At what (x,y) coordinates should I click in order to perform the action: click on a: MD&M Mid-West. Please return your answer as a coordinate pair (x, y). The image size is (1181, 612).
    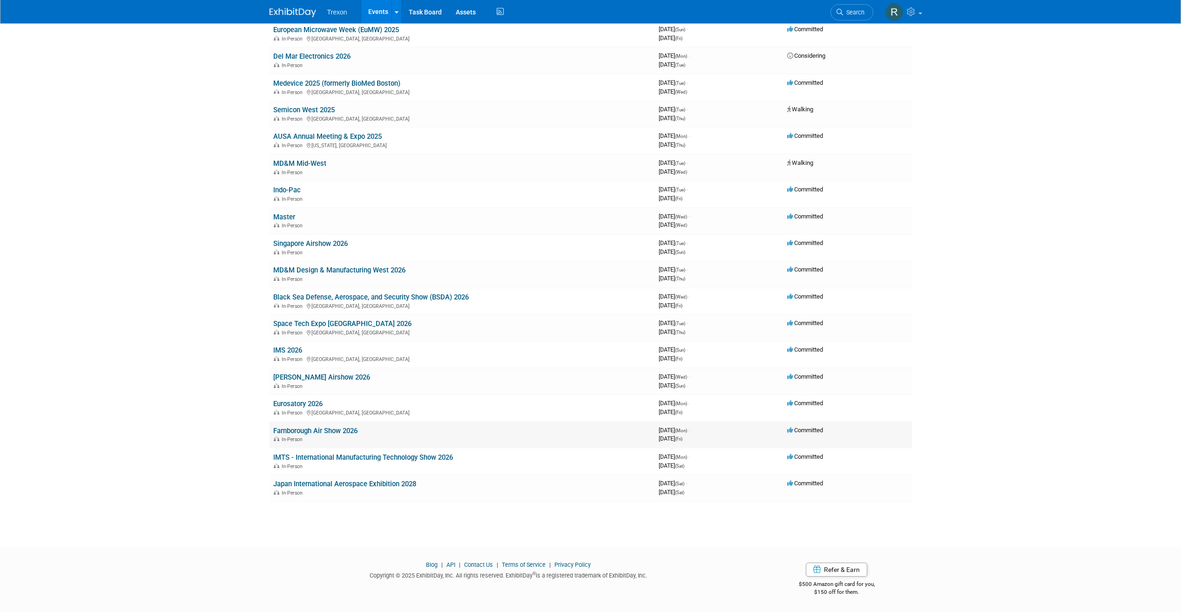
    Looking at the image, I should click on (300, 163).